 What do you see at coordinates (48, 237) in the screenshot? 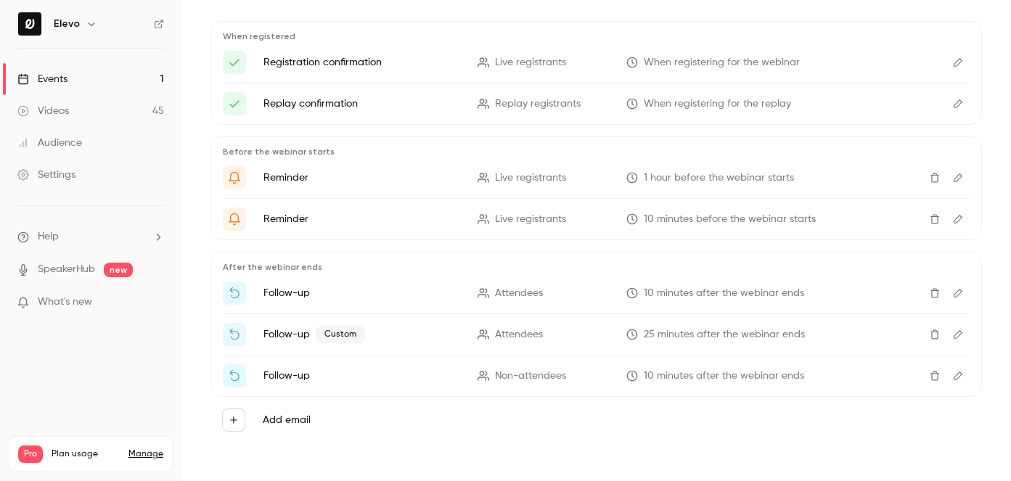
I see `span: Help` at bounding box center [48, 237].